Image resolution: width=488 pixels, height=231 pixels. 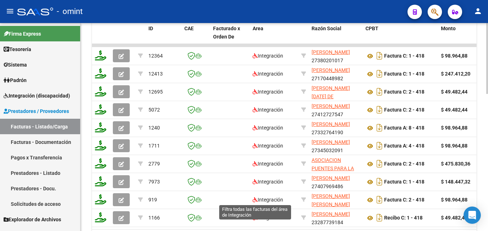 I want to click on span: 12413, so click(x=156, y=74).